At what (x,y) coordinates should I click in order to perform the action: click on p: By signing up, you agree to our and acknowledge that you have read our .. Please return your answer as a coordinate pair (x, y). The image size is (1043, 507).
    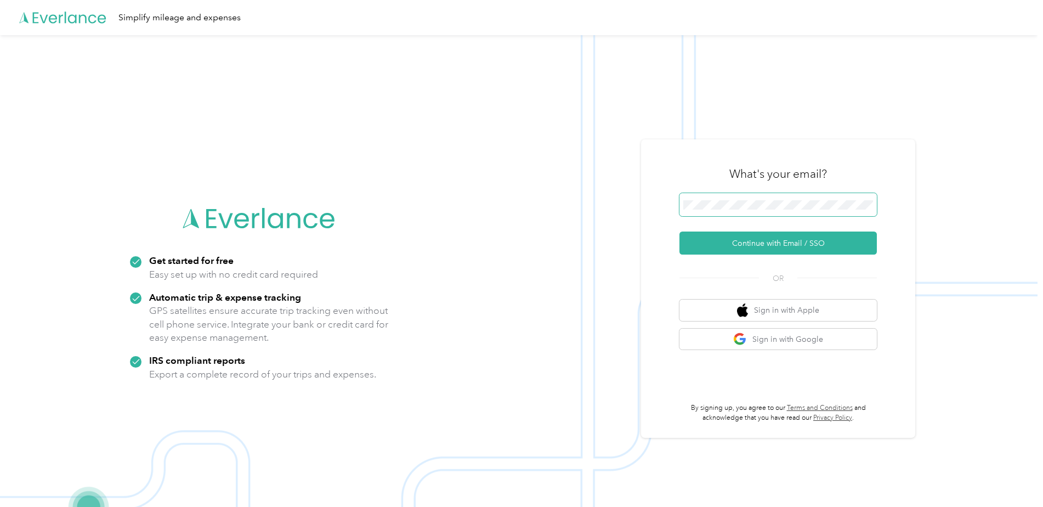
    Looking at the image, I should click on (778, 412).